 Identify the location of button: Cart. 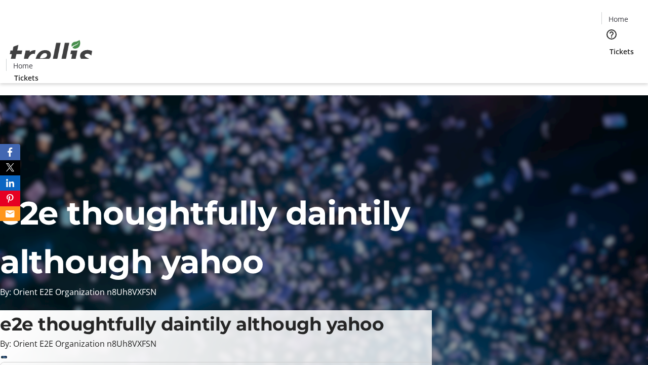
(612, 67).